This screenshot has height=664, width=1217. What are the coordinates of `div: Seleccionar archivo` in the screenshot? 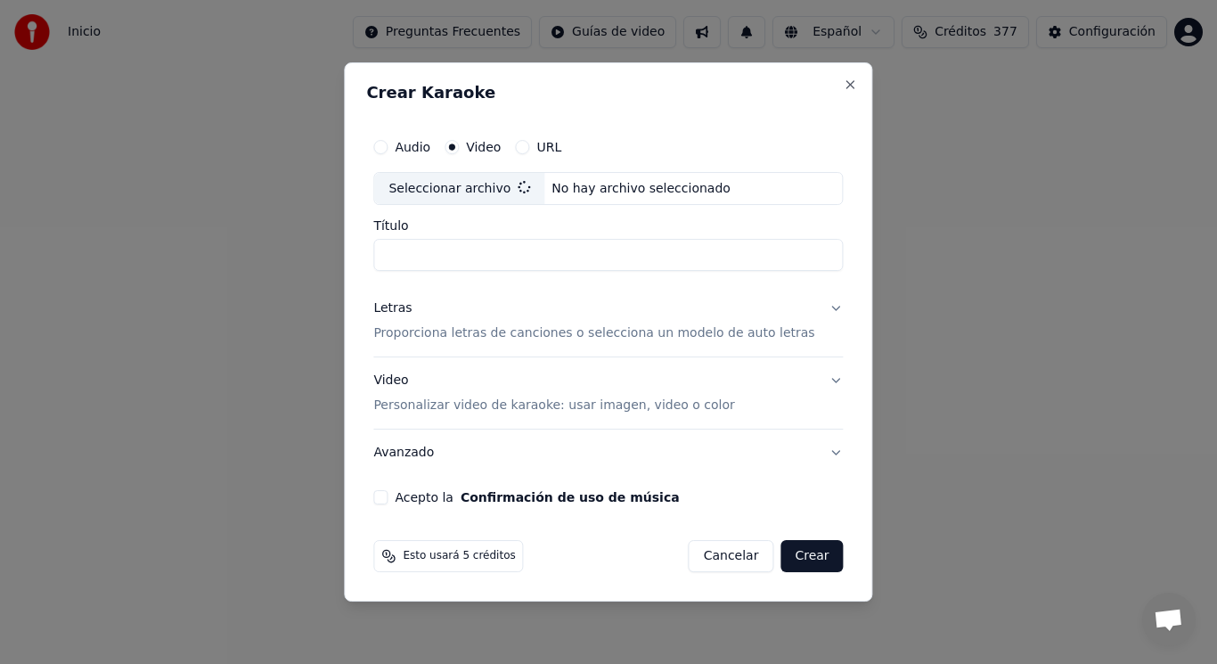 It's located at (459, 189).